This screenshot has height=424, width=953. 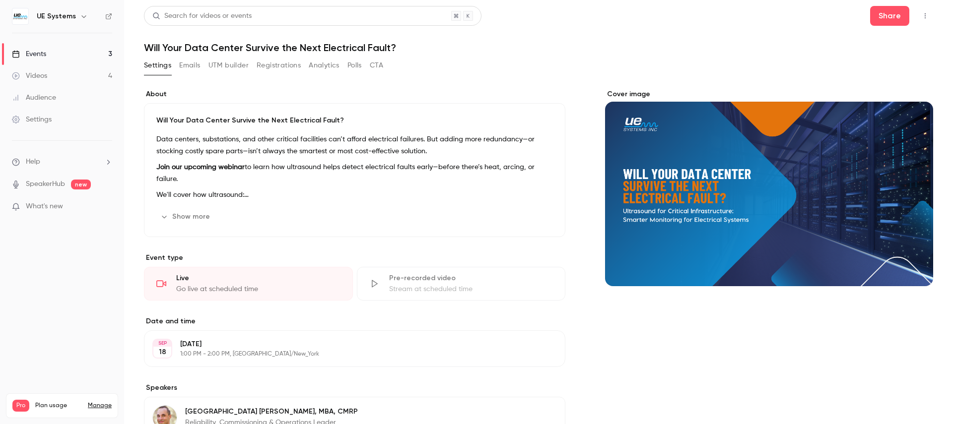 I want to click on img: UE Systems, so click(x=20, y=16).